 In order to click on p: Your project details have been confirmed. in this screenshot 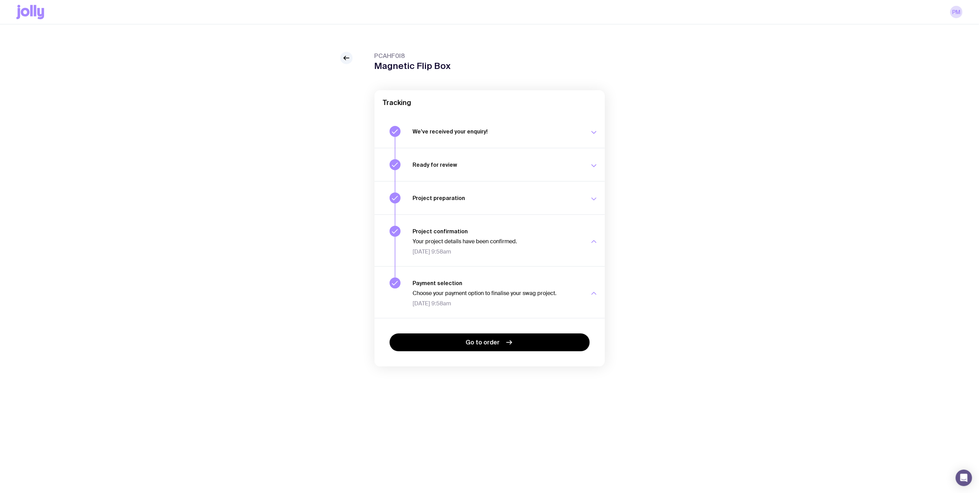, I will do `click(497, 241)`.